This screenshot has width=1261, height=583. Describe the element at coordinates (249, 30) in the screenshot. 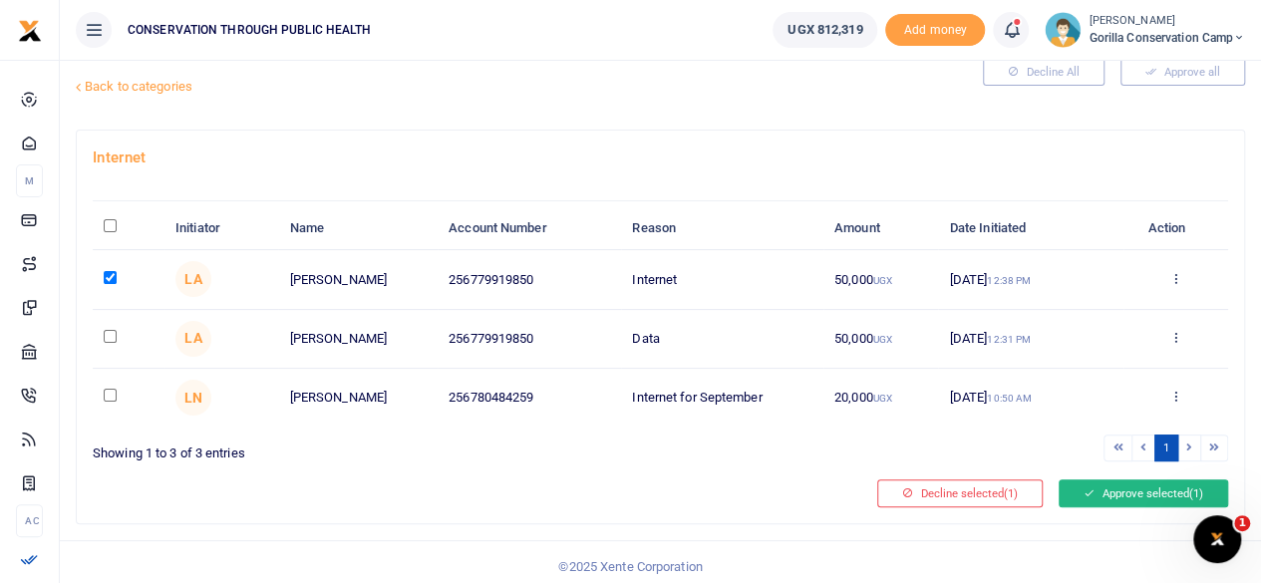

I see `span: CONSERVATION THROUGH PUBLIC HEALTH` at that location.